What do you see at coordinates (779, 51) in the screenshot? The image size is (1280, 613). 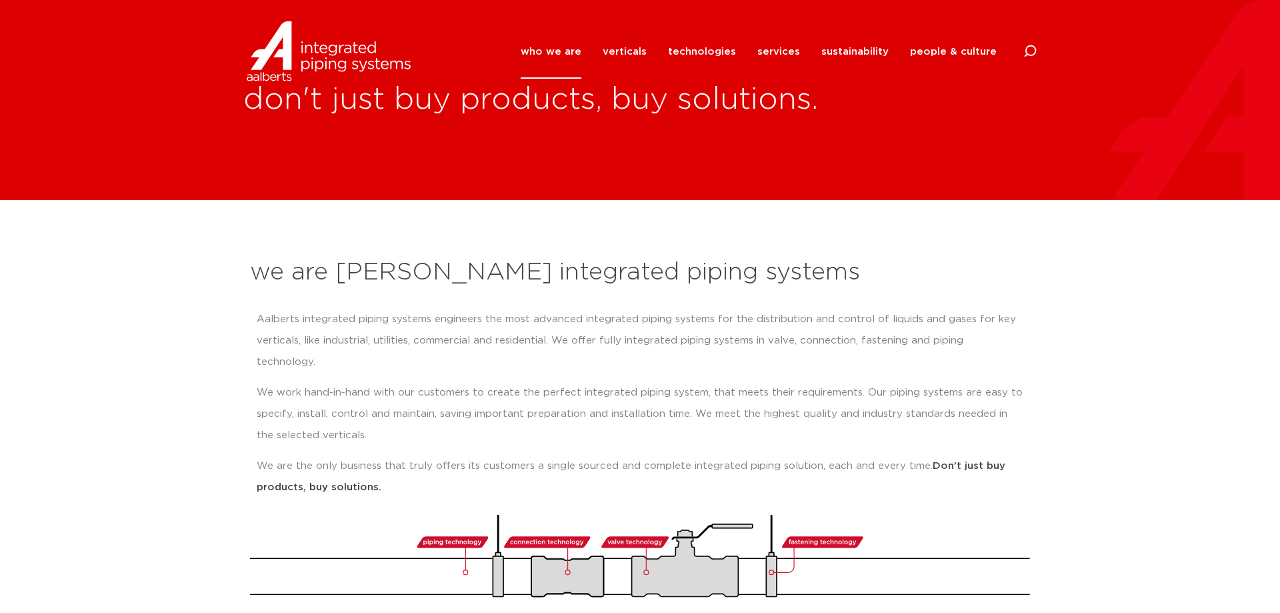 I see `a: services` at bounding box center [779, 51].